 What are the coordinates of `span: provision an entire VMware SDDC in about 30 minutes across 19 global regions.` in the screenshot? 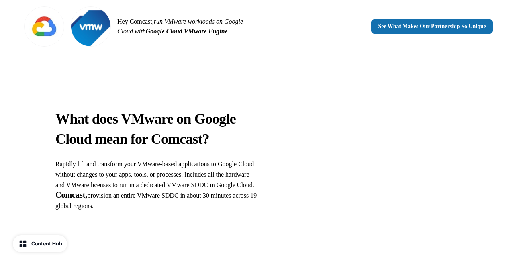 It's located at (156, 200).